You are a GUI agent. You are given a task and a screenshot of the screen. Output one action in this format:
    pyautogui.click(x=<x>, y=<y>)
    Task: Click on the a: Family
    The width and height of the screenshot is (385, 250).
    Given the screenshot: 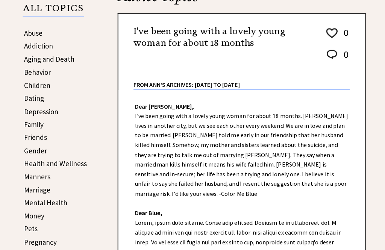 What is the action you would take?
    pyautogui.click(x=33, y=123)
    